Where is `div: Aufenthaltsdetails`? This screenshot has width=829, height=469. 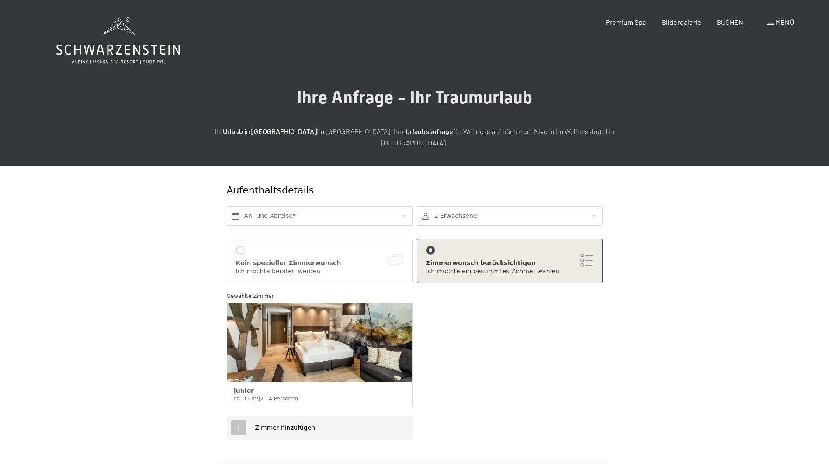
div: Aufenthaltsdetails is located at coordinates (383, 191).